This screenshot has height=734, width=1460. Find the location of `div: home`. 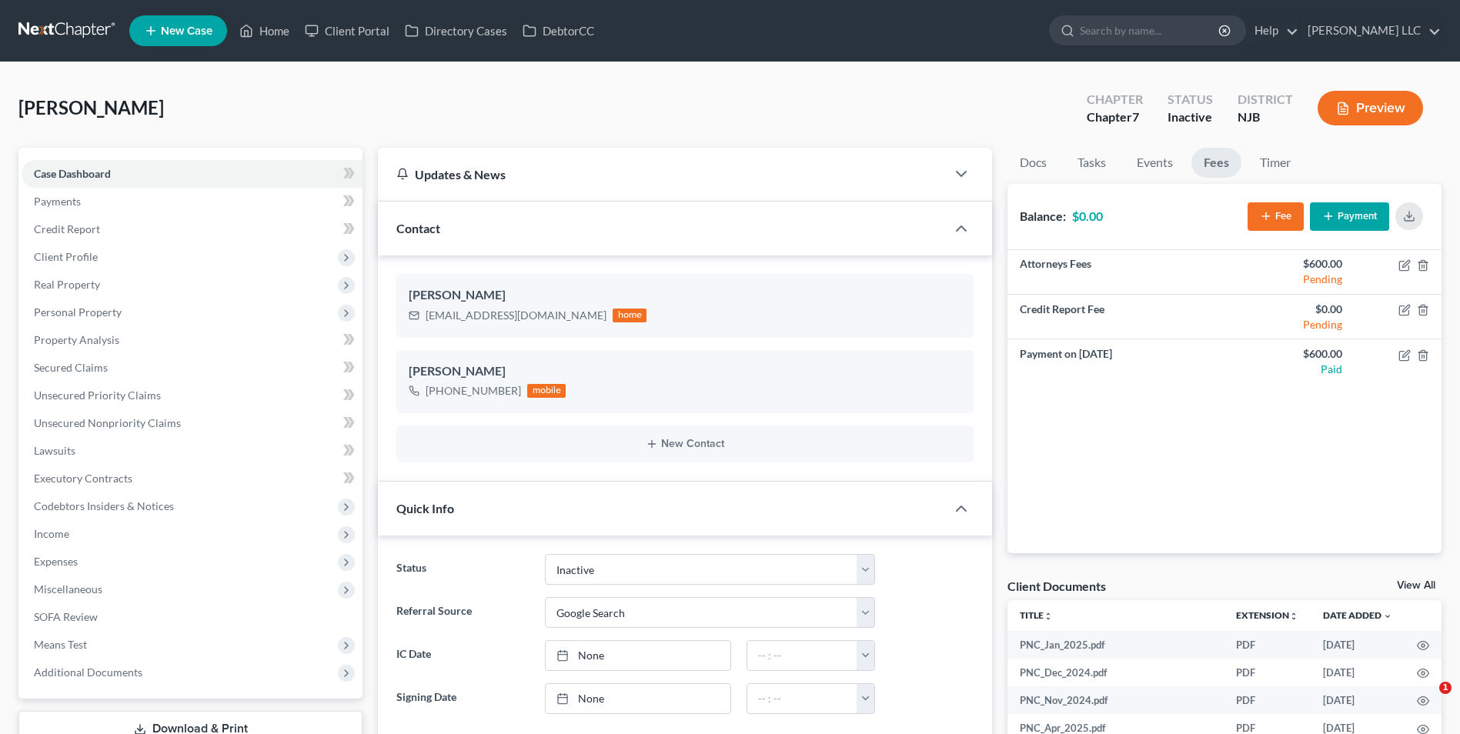

div: home is located at coordinates (630, 316).